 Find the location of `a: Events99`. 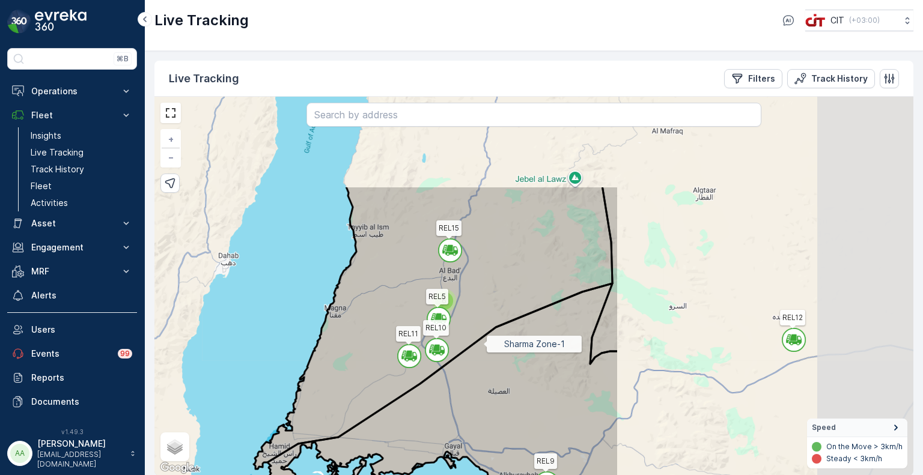

a: Events99 is located at coordinates (72, 354).